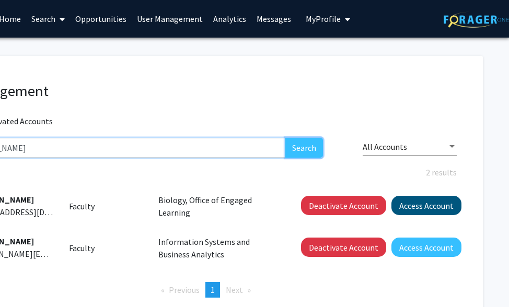  I want to click on p: Information Systems and Business Analytics, so click(218, 248).